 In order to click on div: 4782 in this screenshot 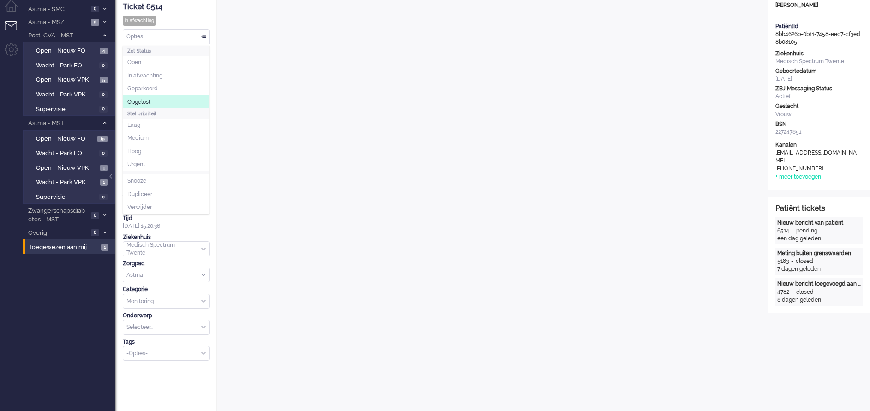, I will do `click(783, 292)`.